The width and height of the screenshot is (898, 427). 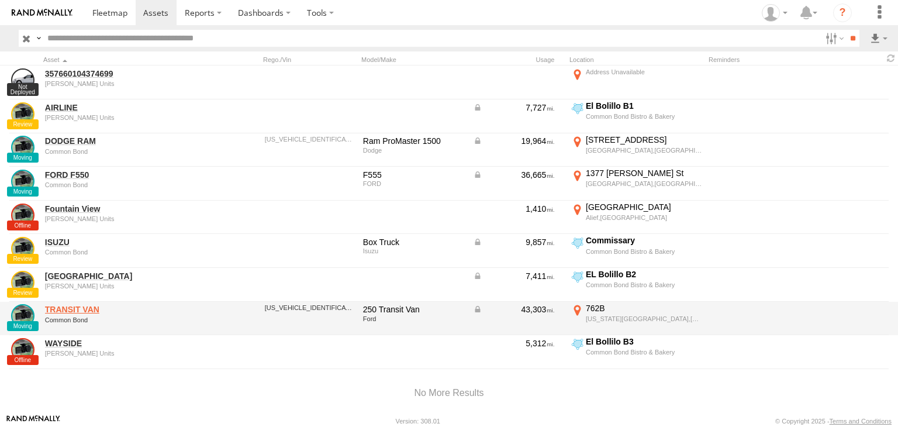 I want to click on img: rand-logo.svg, so click(x=42, y=13).